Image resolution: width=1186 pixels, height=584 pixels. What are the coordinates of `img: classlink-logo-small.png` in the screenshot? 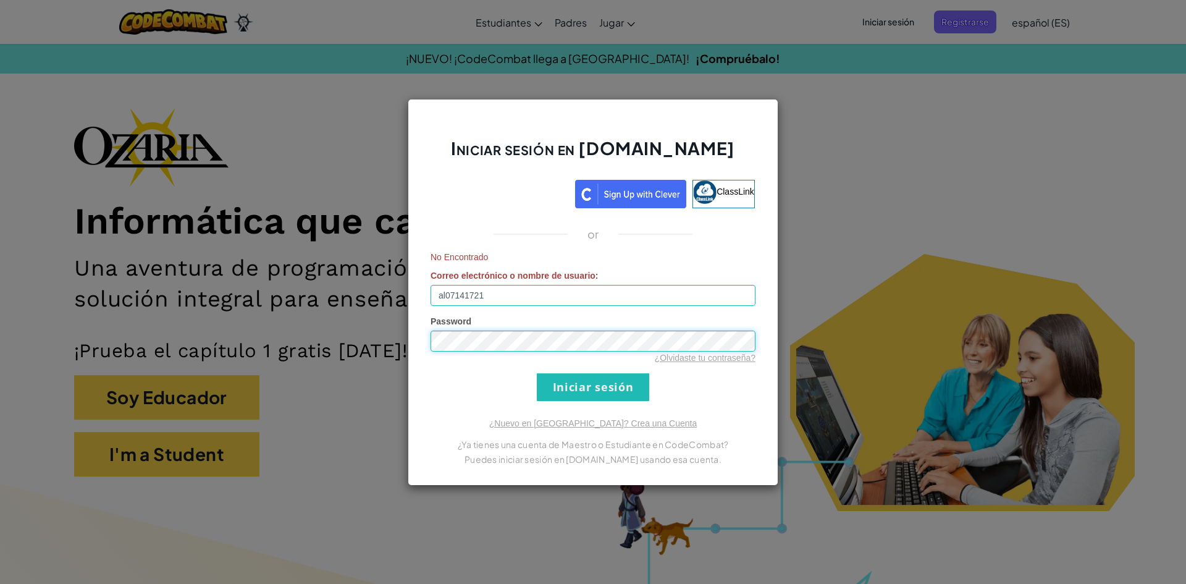 It's located at (705, 192).